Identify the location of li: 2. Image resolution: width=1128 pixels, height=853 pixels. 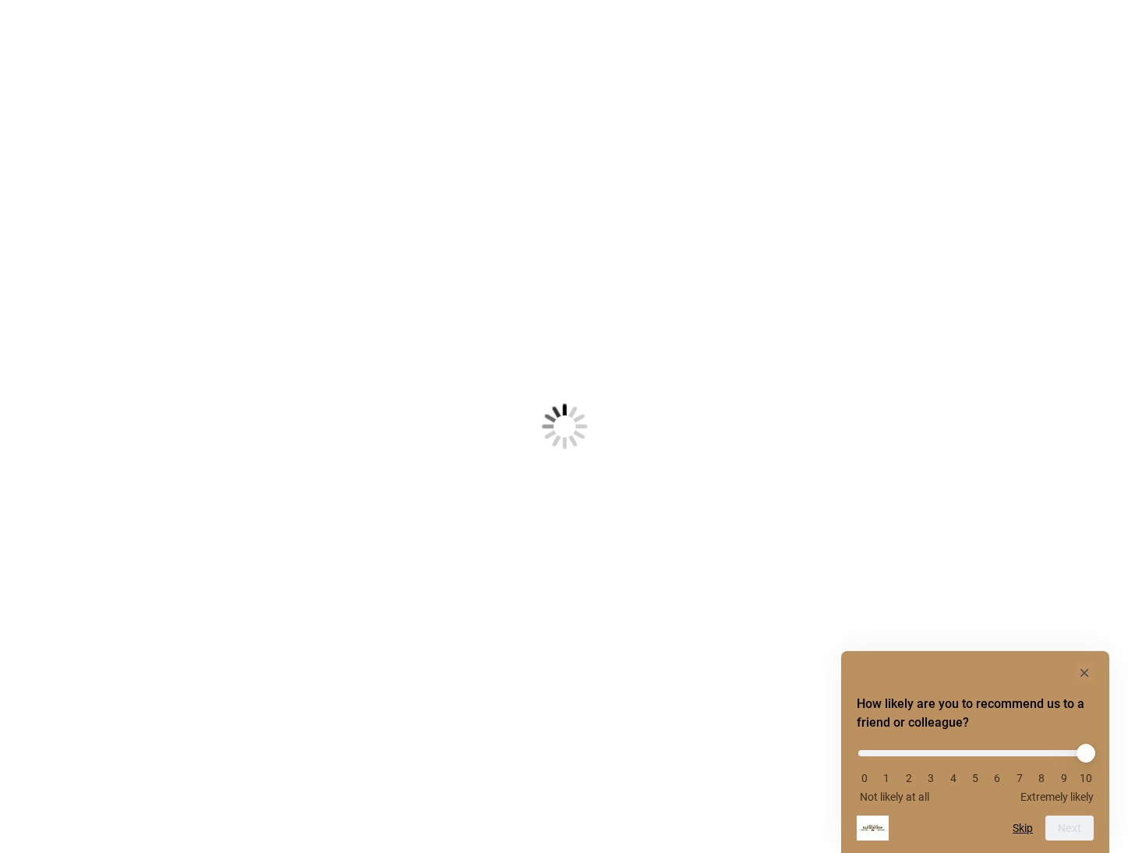
(909, 778).